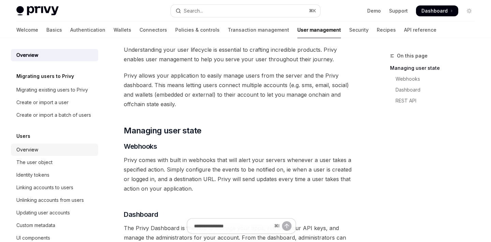  I want to click on div: Linking accounts to users, so click(45, 188).